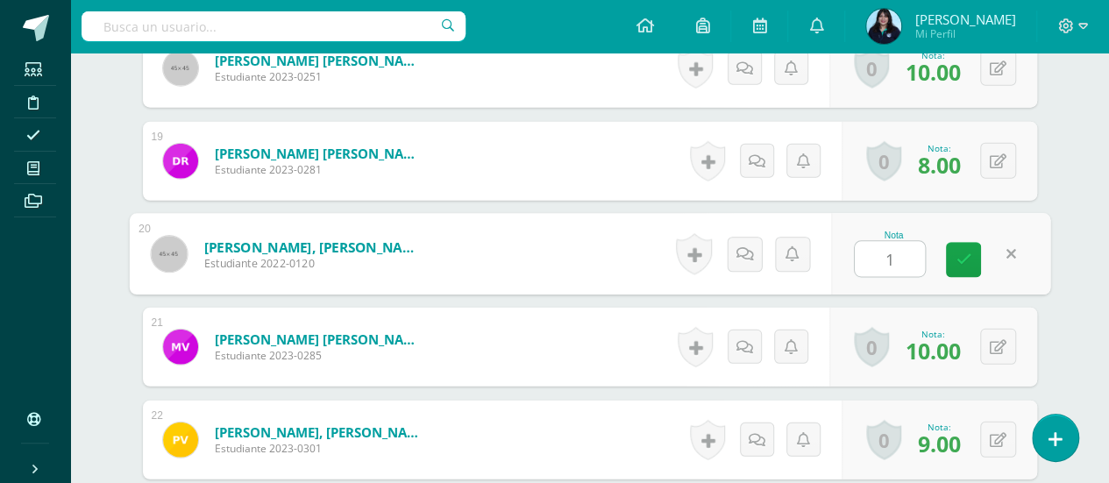  Describe the element at coordinates (320, 355) in the screenshot. I see `span: Estudiante 2023-0285` at that location.